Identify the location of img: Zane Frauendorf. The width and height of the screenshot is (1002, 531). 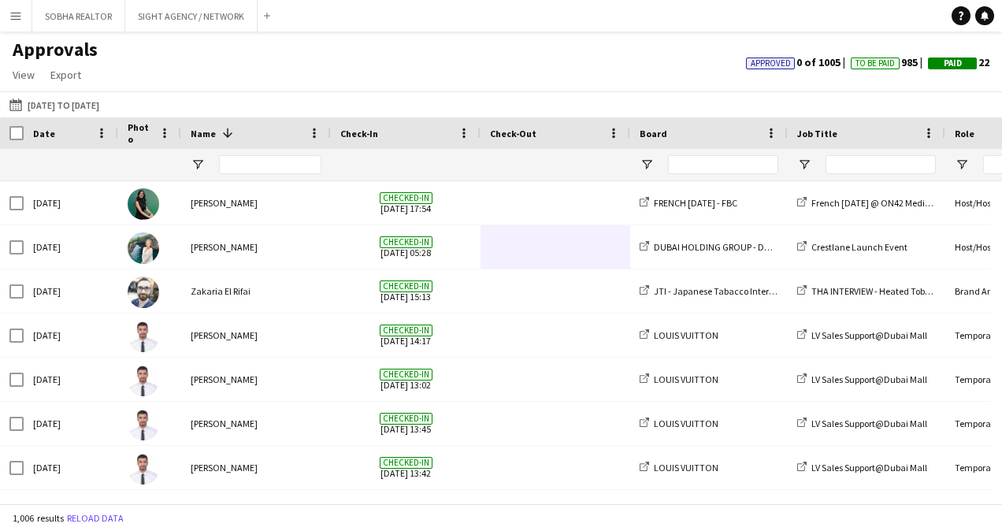
(143, 248).